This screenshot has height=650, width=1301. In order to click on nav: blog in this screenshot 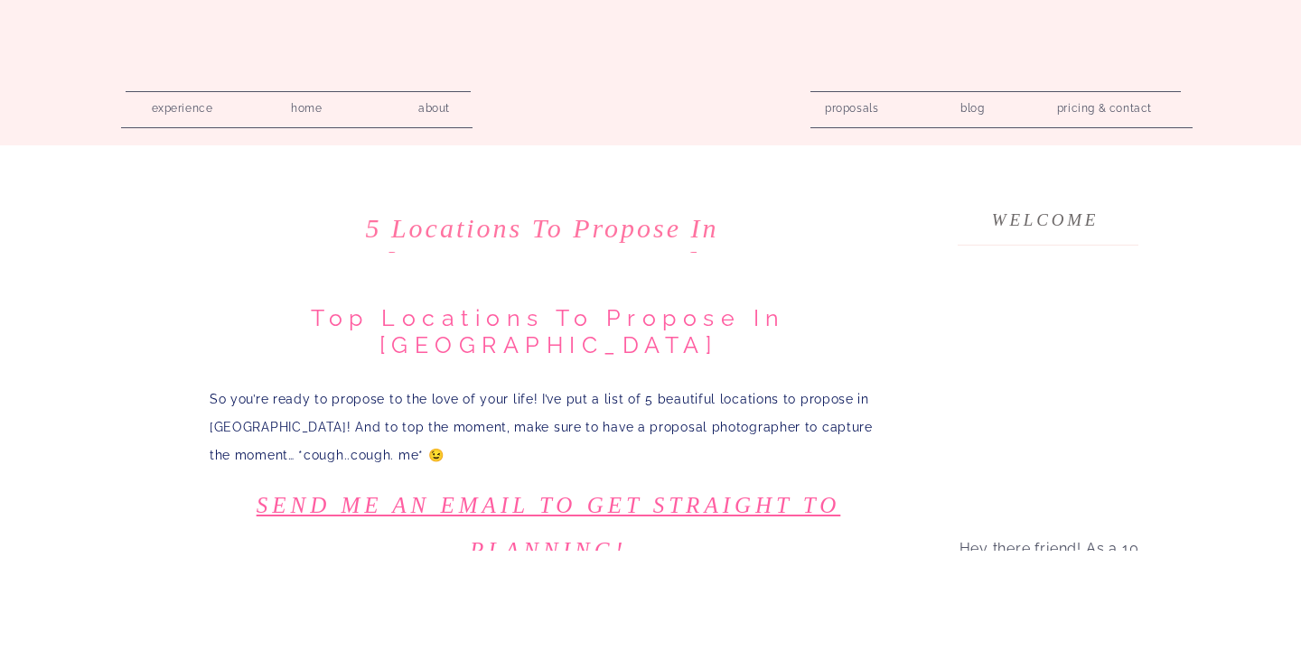, I will do `click(972, 105)`.